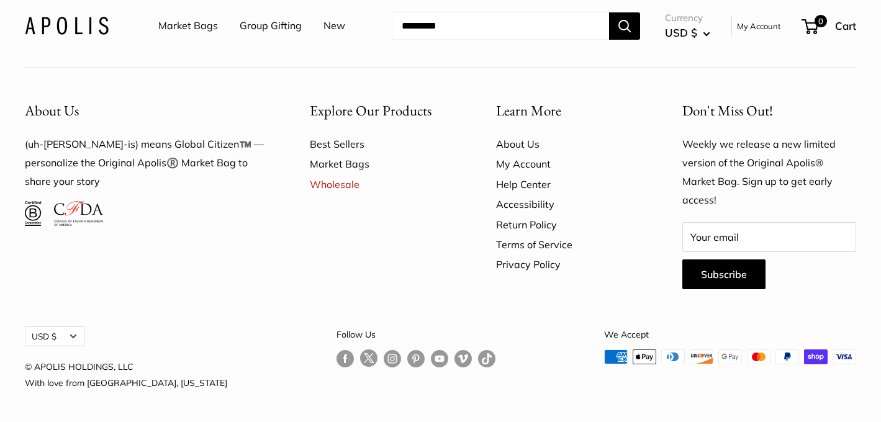 The height and width of the screenshot is (422, 881). I want to click on span: 0, so click(821, 21).